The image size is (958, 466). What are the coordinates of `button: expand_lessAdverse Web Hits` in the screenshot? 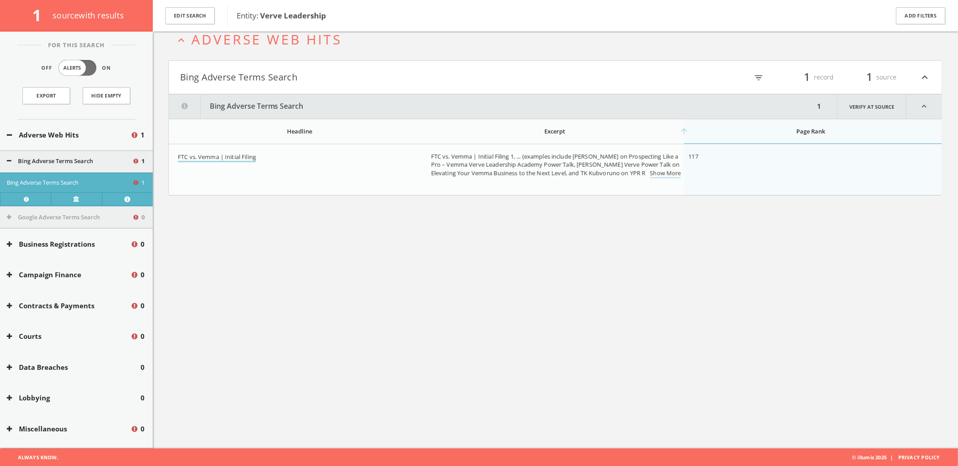 It's located at (559, 39).